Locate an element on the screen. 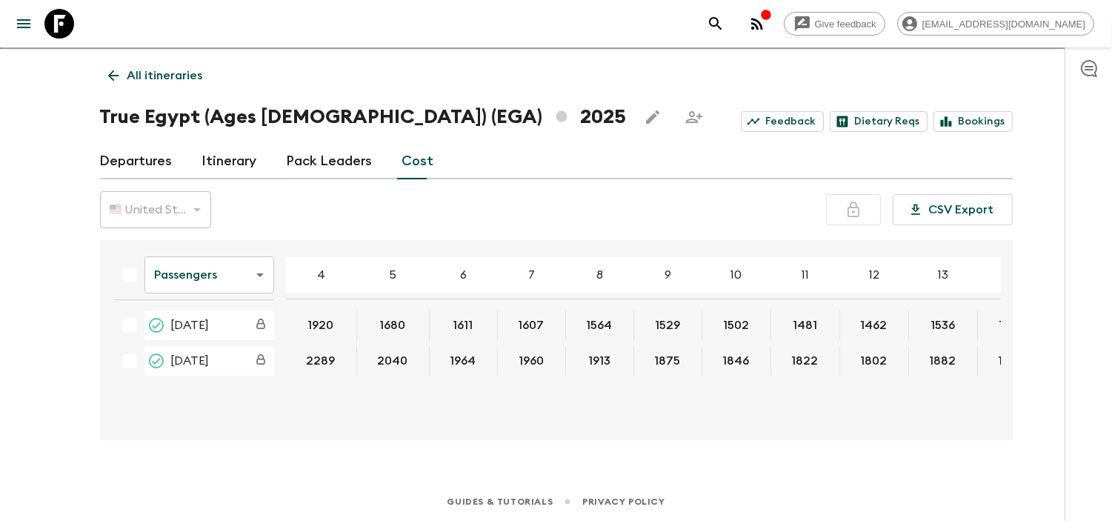 Image resolution: width=1112 pixels, height=521 pixels. button: 1536 is located at coordinates (942, 325).